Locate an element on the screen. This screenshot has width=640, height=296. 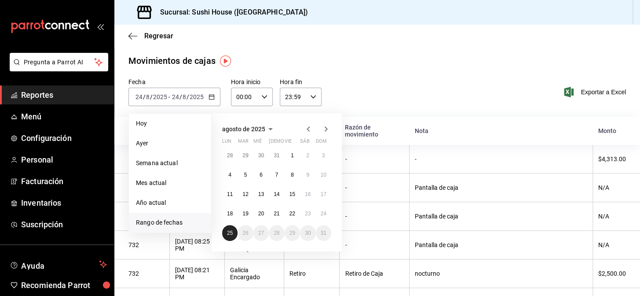
button: 30 de agosto de 2025 is located at coordinates (308, 233).